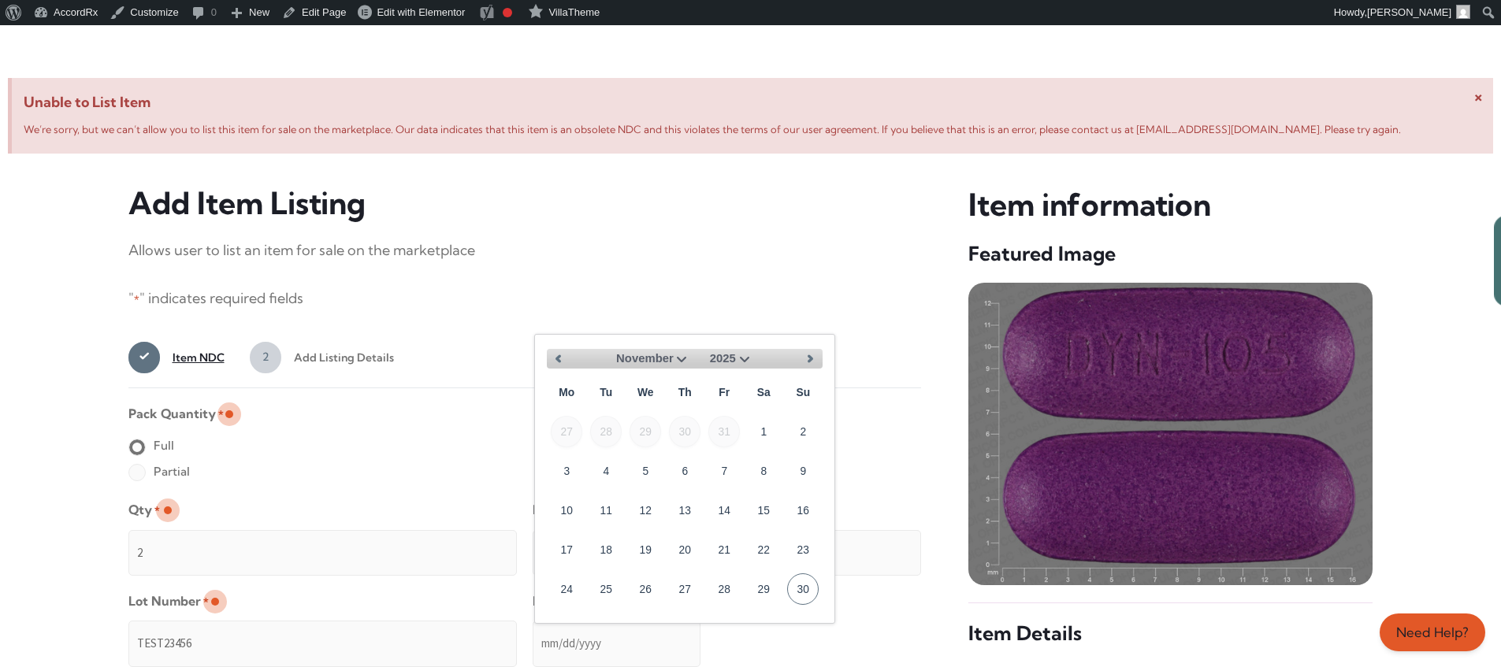  Describe the element at coordinates (616, 644) in the screenshot. I see `input: mm/dd/yyyy` at that location.